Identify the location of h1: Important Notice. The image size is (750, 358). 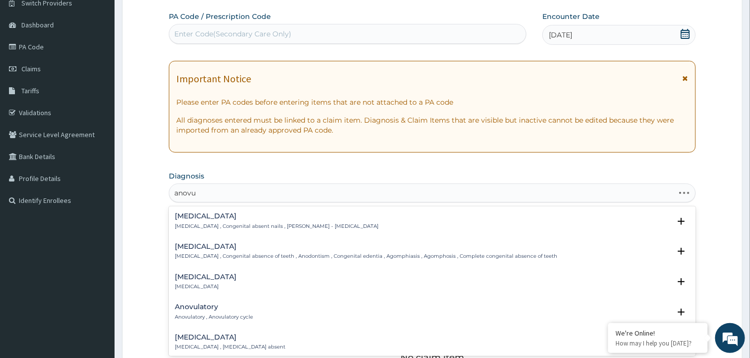
(214, 79).